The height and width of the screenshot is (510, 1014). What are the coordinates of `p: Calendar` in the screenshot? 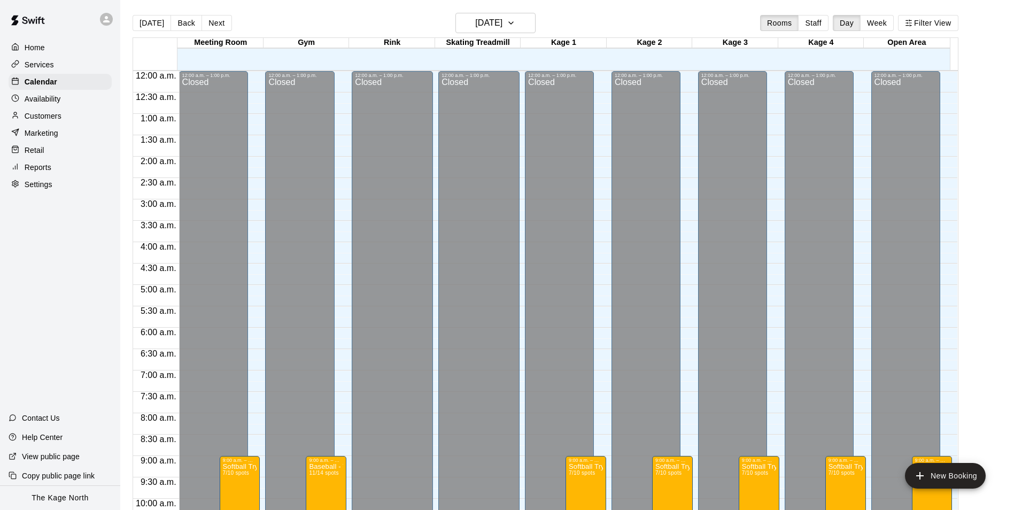 It's located at (41, 82).